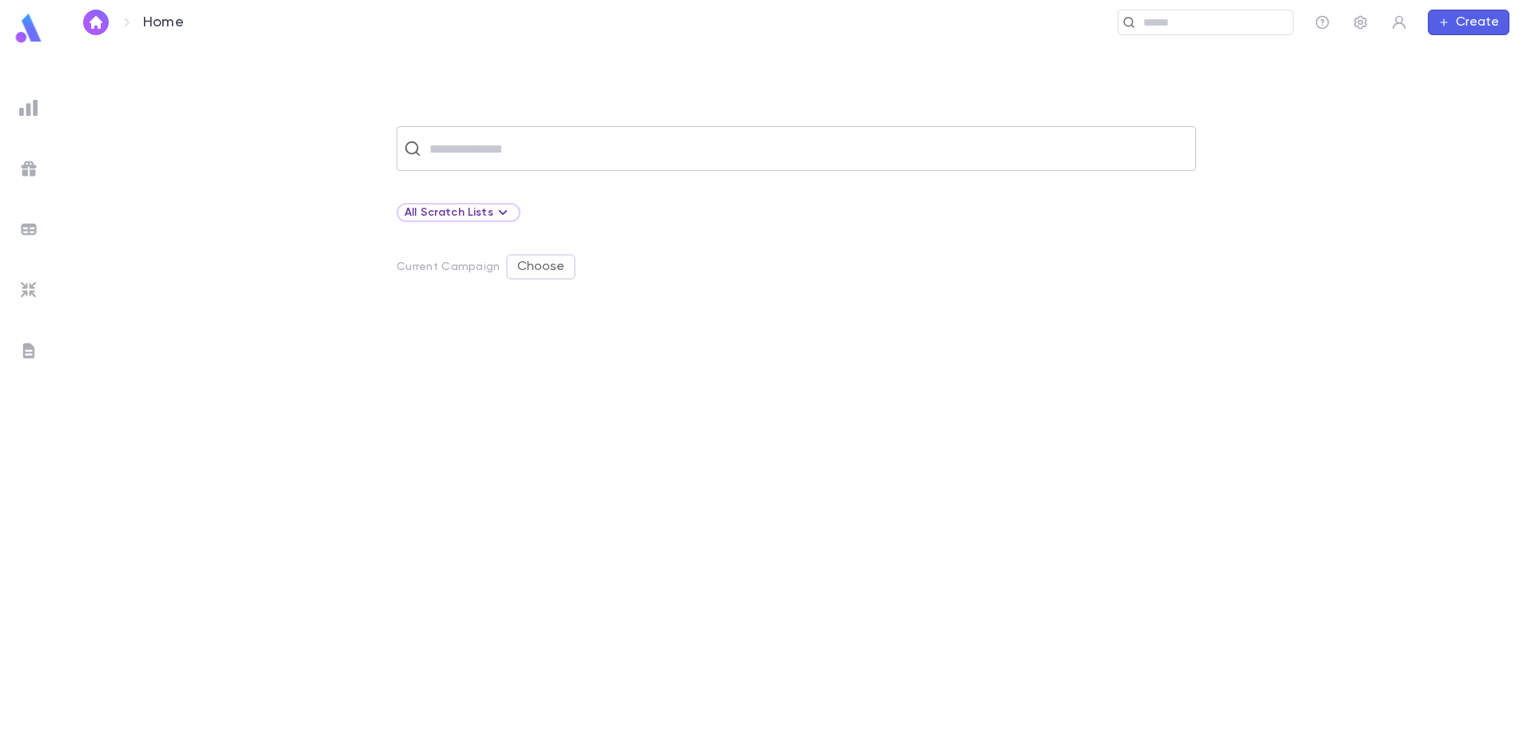 The width and height of the screenshot is (1535, 755). What do you see at coordinates (448, 267) in the screenshot?
I see `p: Current Campaign` at bounding box center [448, 267].